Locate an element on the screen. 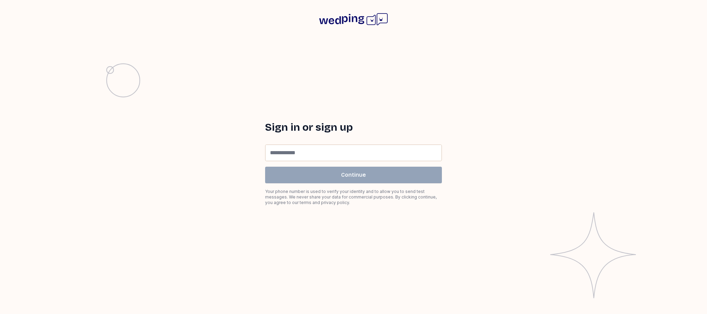 Image resolution: width=707 pixels, height=314 pixels. button: Continue is located at coordinates (354, 175).